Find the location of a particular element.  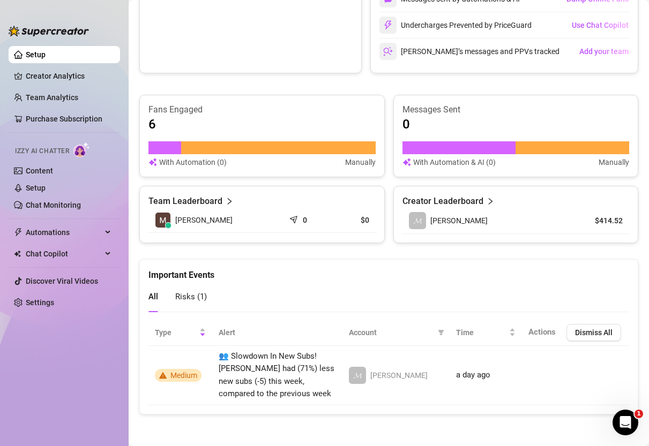

a: Purchase Subscription is located at coordinates (69, 119).